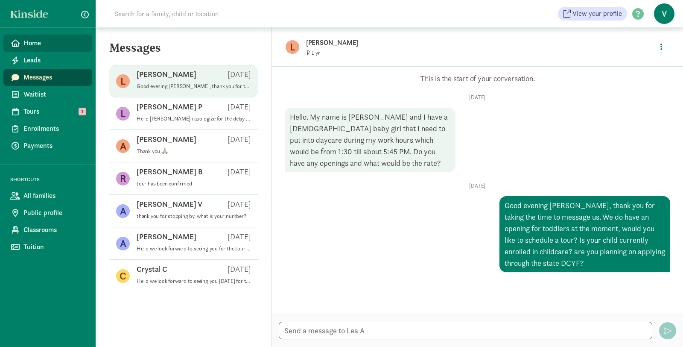  Describe the element at coordinates (54, 146) in the screenshot. I see `span: Payments` at that location.